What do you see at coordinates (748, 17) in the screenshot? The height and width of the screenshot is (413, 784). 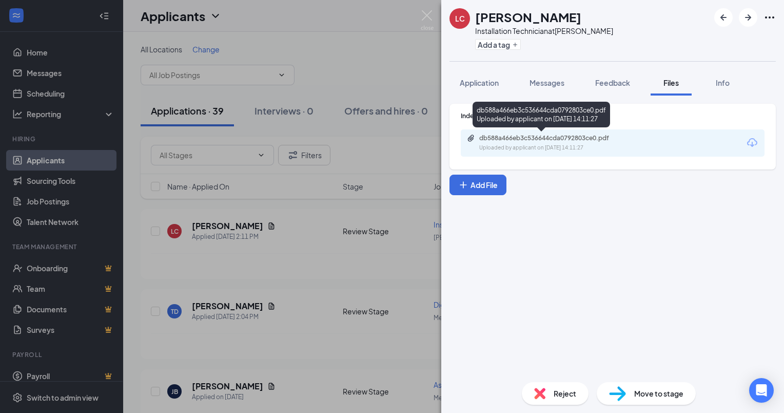 I see `button: ArrowRight` at bounding box center [748, 17].